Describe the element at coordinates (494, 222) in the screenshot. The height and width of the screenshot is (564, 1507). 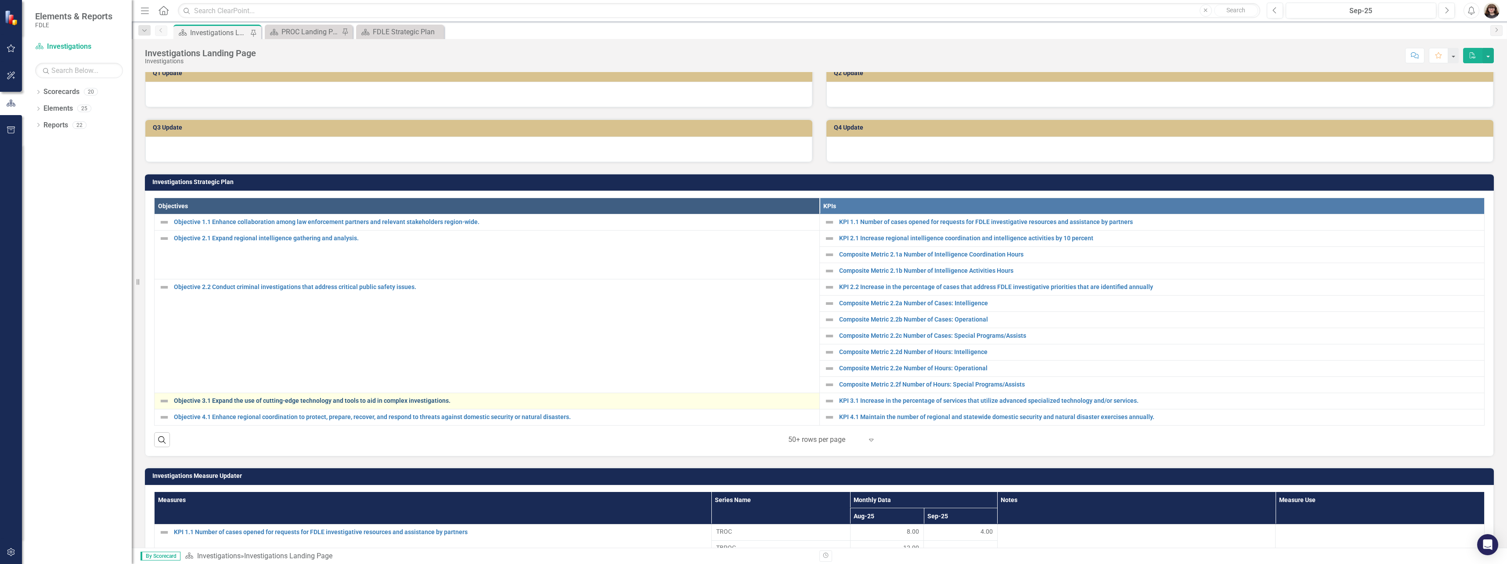
I see `a: Objective 1.1 Enhance collaboration among law enforcement partners and relevant stakeholders regi...` at that location.